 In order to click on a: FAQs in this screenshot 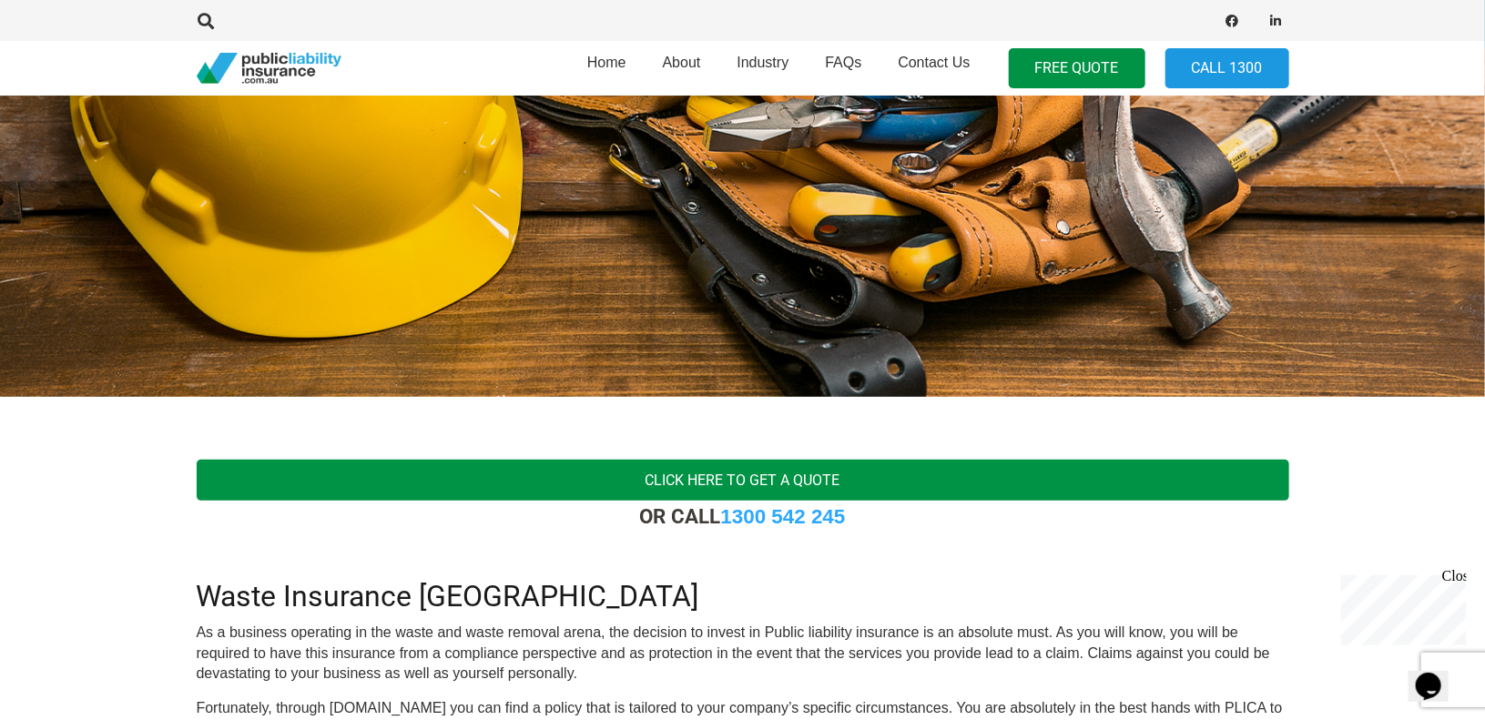, I will do `click(843, 68)`.